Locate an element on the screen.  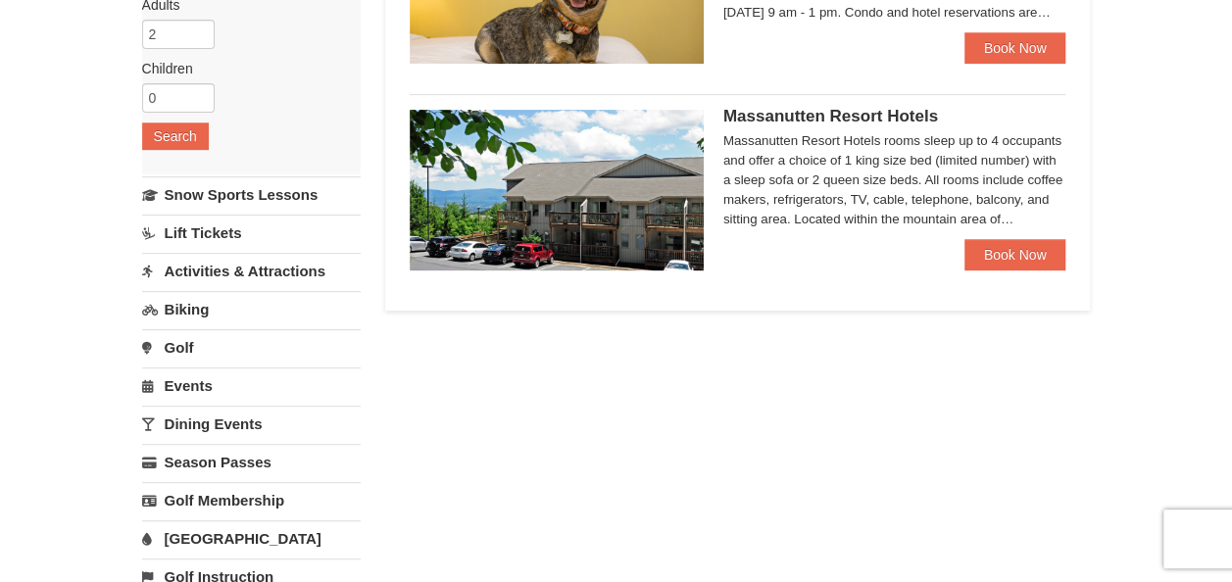
a: Dining Events is located at coordinates (251, 423).